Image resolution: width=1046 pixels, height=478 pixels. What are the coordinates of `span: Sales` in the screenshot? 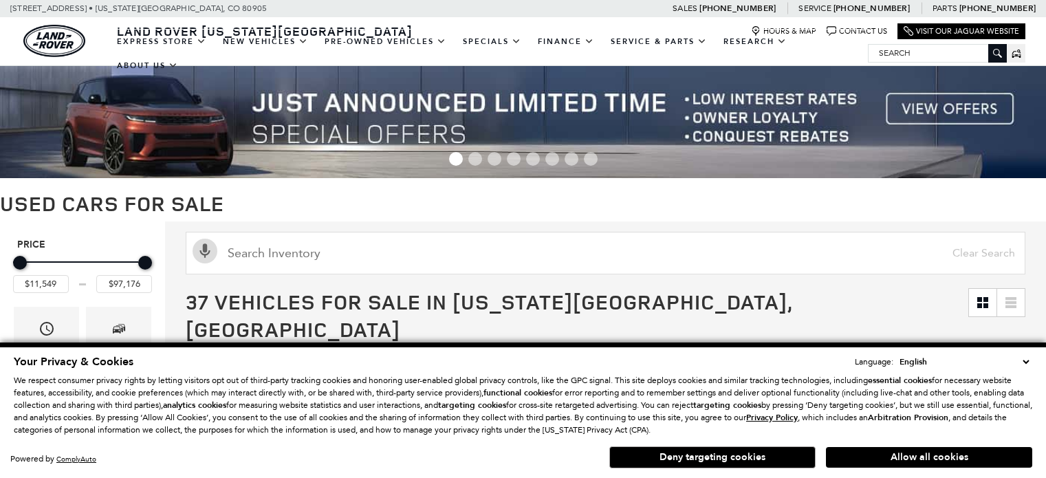 It's located at (685, 8).